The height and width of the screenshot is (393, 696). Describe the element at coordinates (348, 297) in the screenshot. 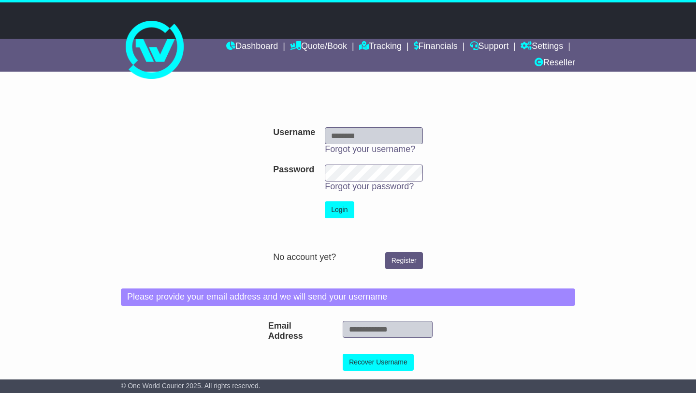

I see `div: Please provide your email address and we will send your username` at that location.